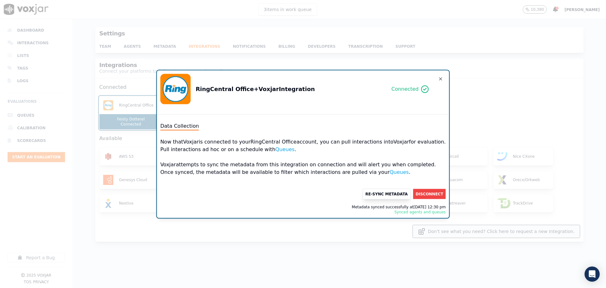 The image size is (606, 288). What do you see at coordinates (592, 274) in the screenshot?
I see `div: Open Intercom Messenger` at bounding box center [592, 274].